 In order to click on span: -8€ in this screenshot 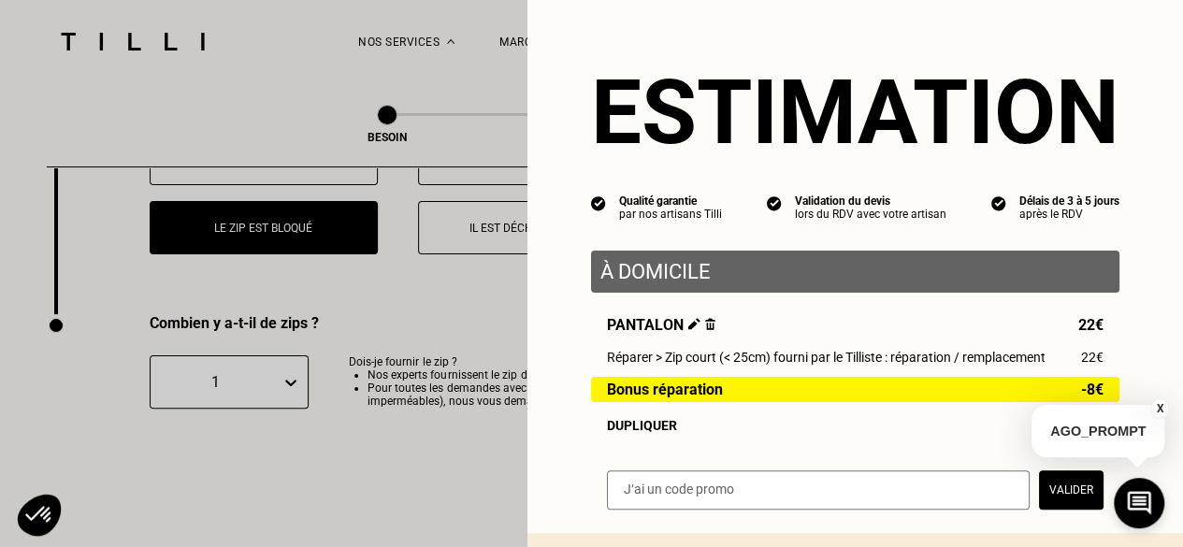, I will do `click(1093, 389)`.